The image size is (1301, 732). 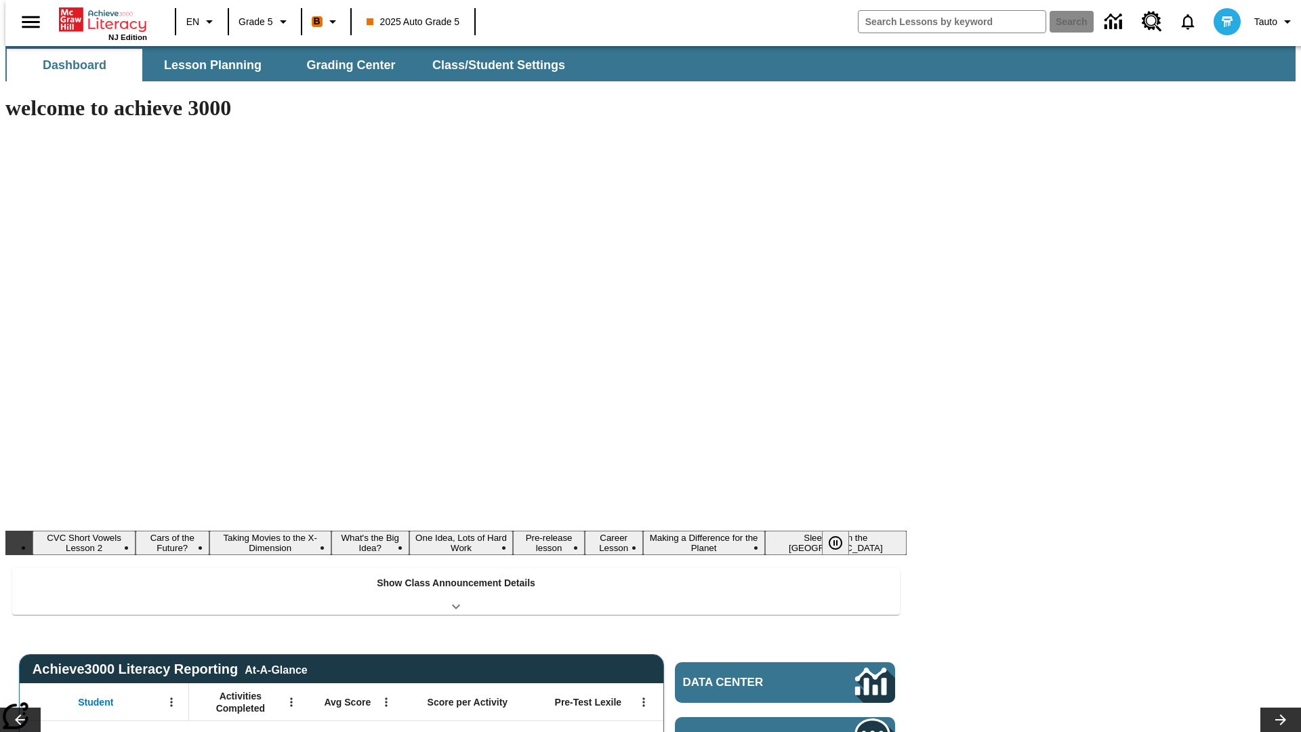 What do you see at coordinates (241, 702) in the screenshot?
I see `span: Activities Completed` at bounding box center [241, 702].